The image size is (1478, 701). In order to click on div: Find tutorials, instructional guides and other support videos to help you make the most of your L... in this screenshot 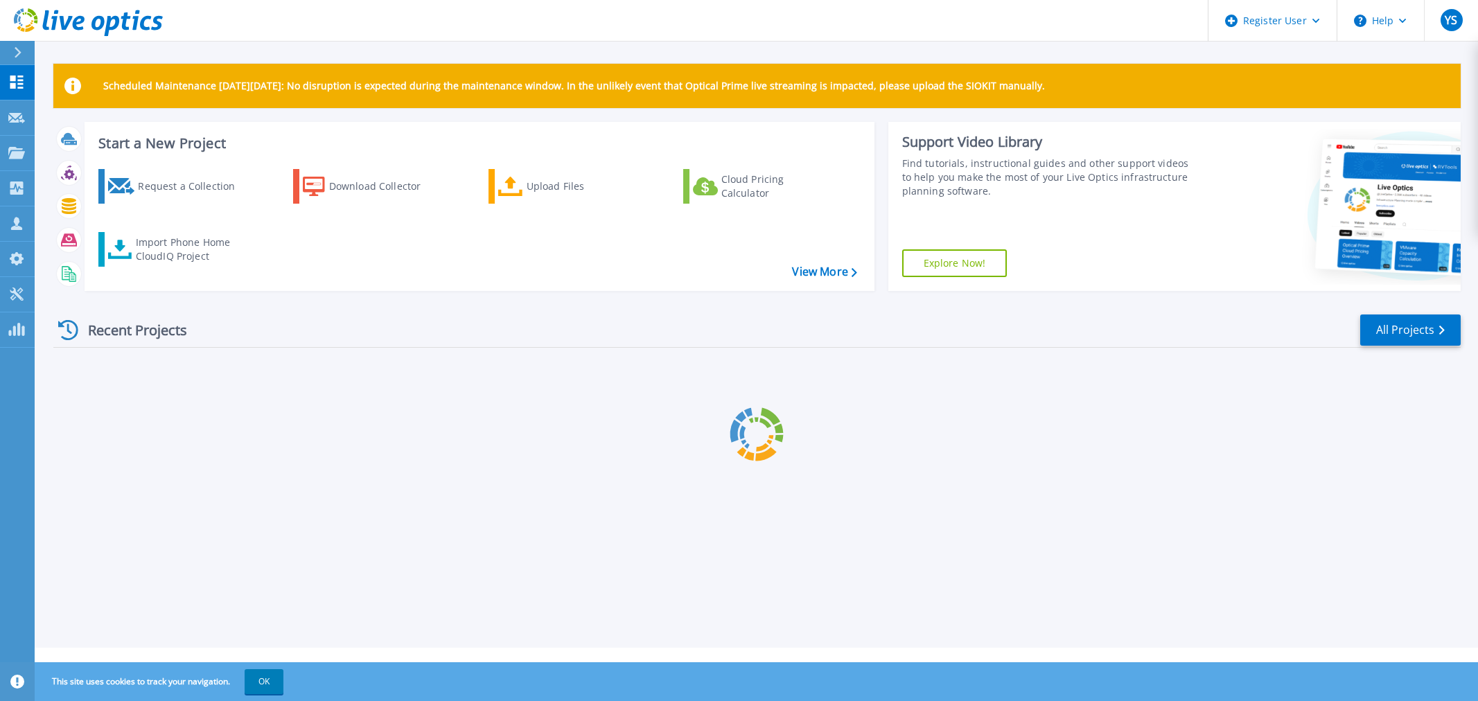, I will do `click(1049, 177)`.